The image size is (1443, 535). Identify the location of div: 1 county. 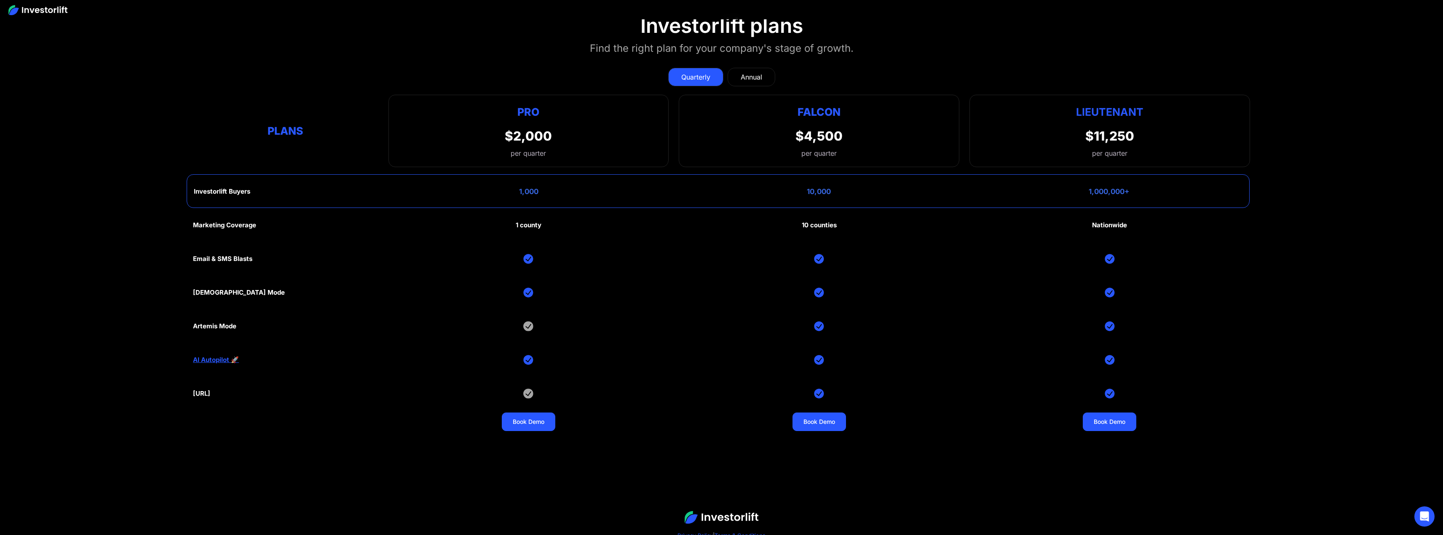
(528, 225).